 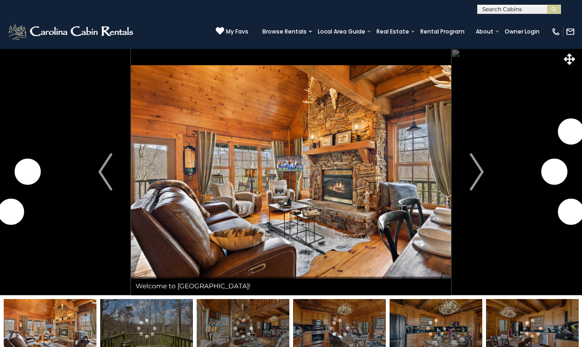 What do you see at coordinates (485, 32) in the screenshot?
I see `a: About` at bounding box center [485, 32].